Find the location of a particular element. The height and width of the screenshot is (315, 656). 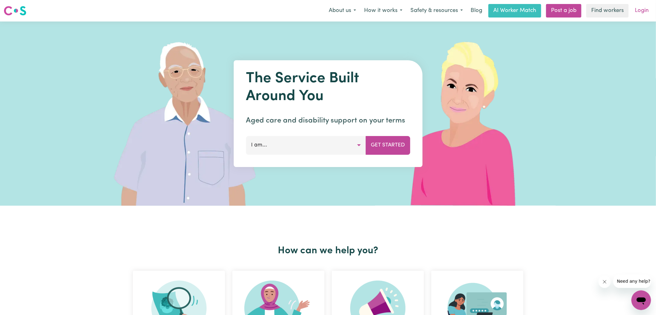

a: Find workers is located at coordinates (607, 11).